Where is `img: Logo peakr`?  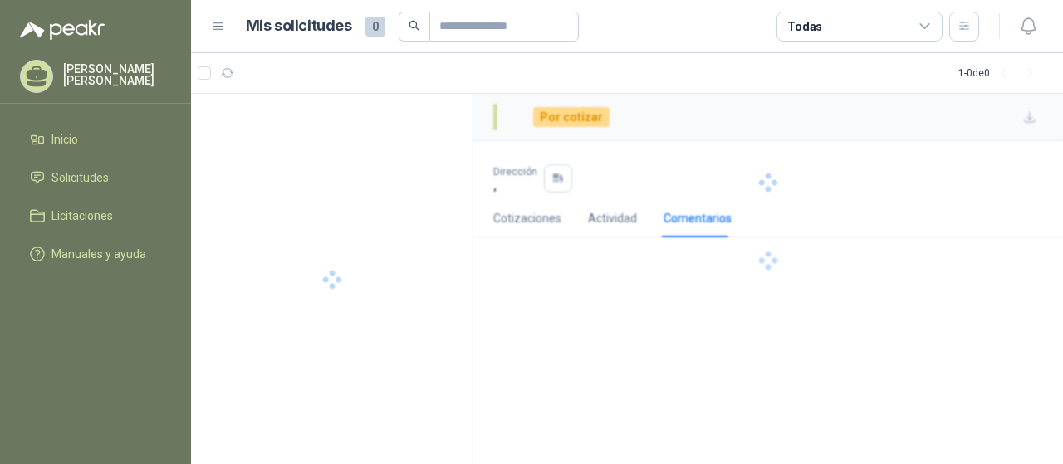
img: Logo peakr is located at coordinates (62, 30).